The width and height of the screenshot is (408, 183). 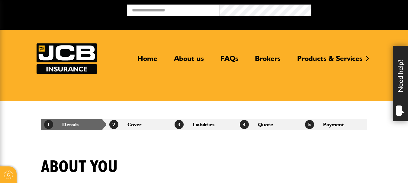 What do you see at coordinates (334, 125) in the screenshot?
I see `li: Payment` at bounding box center [334, 125].